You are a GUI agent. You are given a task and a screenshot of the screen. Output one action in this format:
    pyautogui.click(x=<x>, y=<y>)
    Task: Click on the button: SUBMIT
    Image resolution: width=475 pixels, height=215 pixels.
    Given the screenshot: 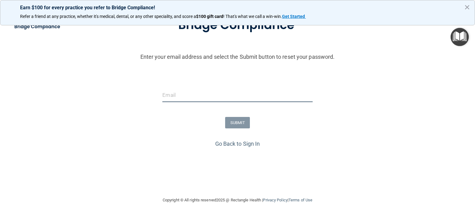 What is the action you would take?
    pyautogui.click(x=238, y=123)
    